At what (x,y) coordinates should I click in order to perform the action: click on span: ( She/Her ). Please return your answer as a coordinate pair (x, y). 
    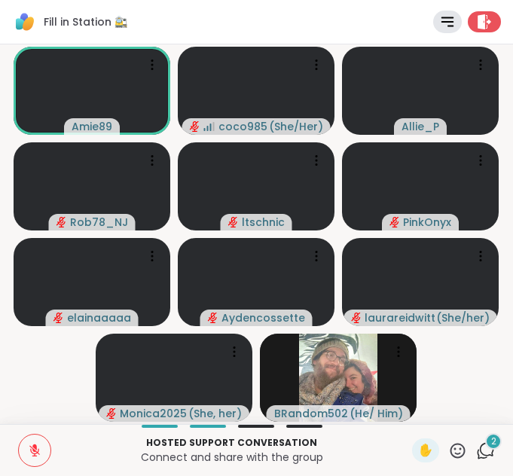
    Looking at the image, I should click on (296, 126).